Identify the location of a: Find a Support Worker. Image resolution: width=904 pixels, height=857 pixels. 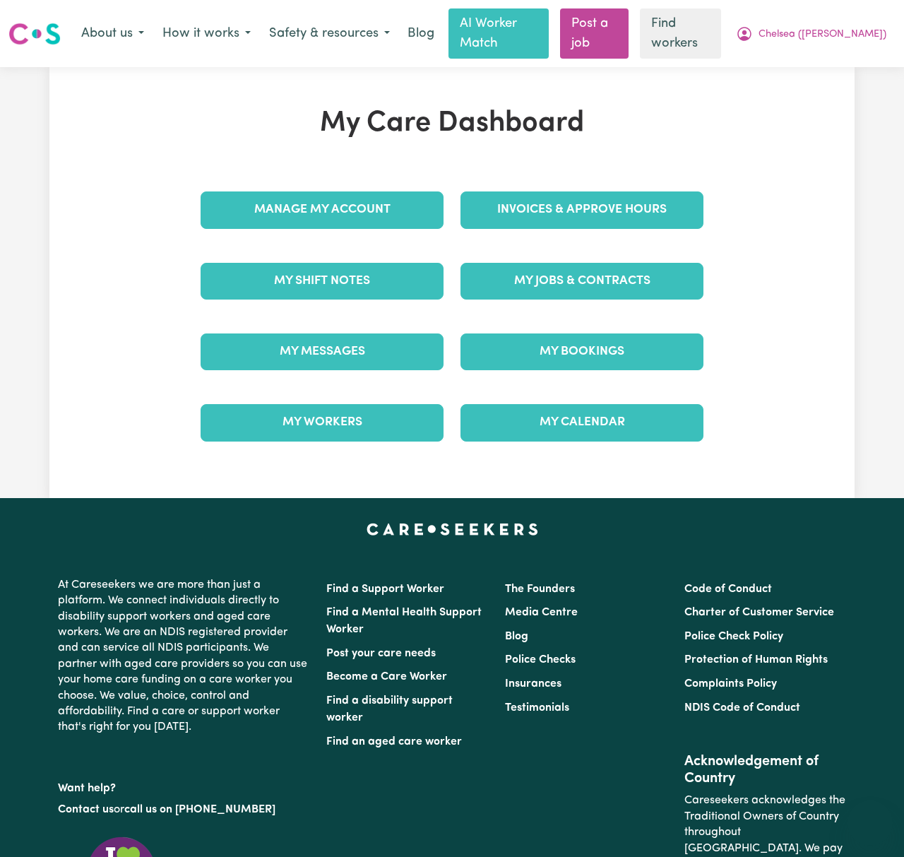
(385, 589).